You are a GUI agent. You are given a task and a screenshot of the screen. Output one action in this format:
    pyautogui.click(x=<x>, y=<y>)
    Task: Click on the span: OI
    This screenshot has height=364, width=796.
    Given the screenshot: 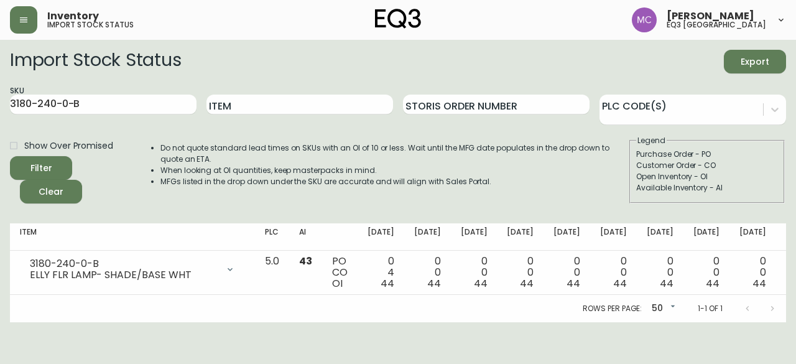 What is the action you would take?
    pyautogui.click(x=337, y=283)
    